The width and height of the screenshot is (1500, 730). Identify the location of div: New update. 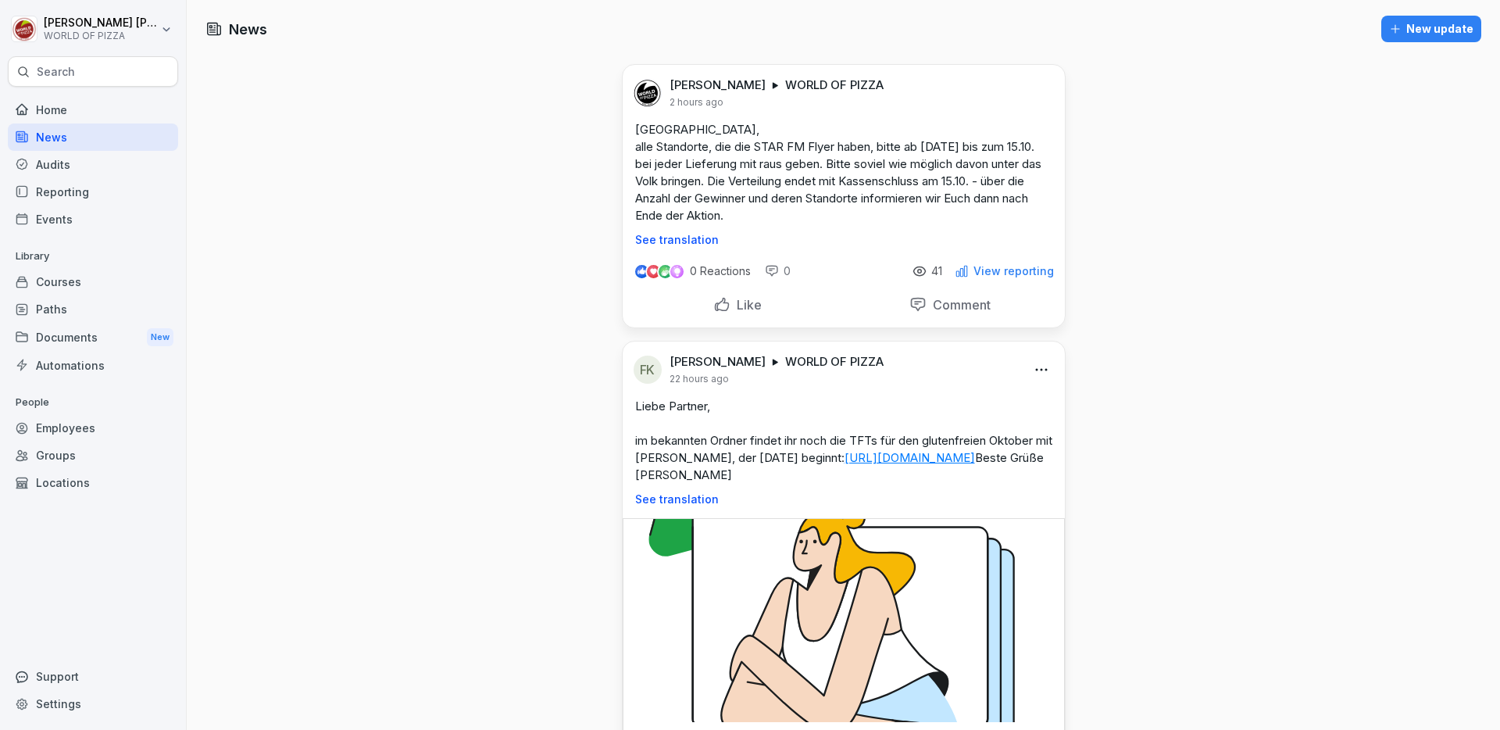
(1432, 29).